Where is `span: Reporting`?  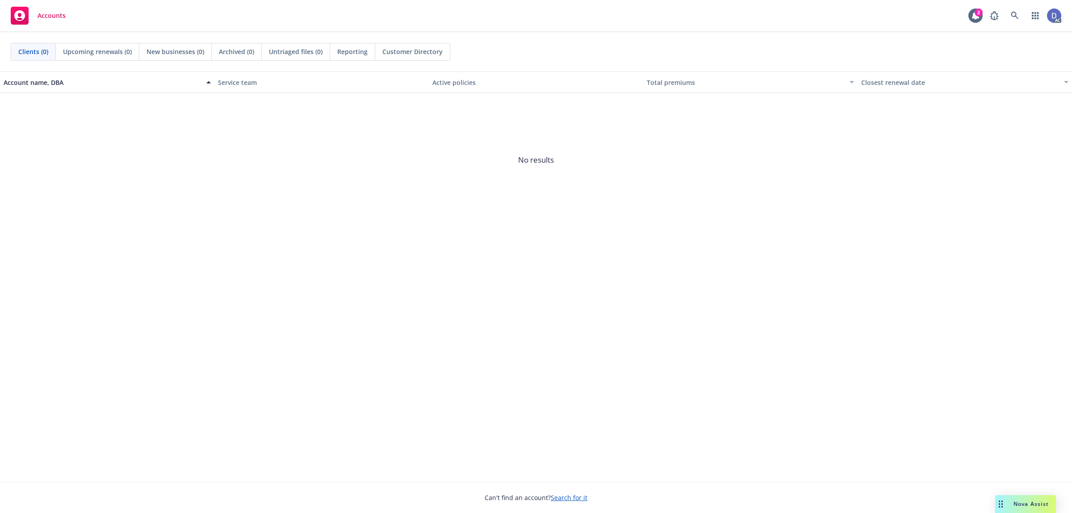
span: Reporting is located at coordinates (352, 51).